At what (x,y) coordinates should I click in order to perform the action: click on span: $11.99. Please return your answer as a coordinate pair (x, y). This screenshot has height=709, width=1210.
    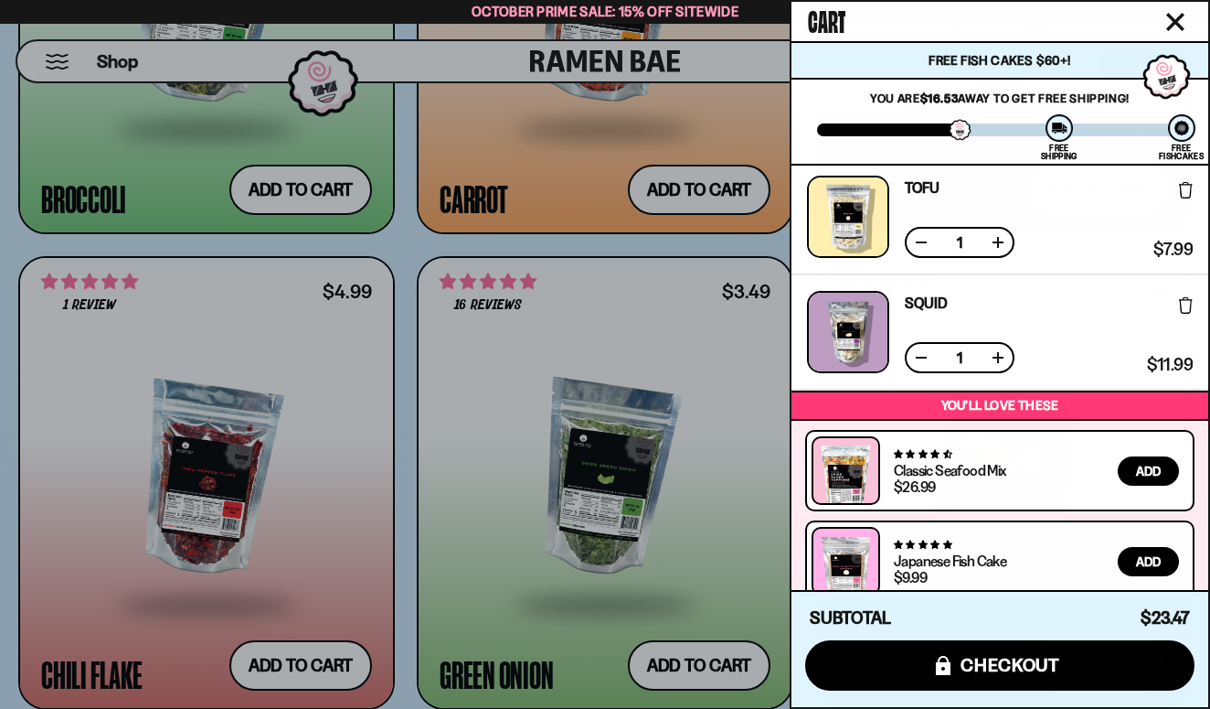
    Looking at the image, I should click on (1170, 365).